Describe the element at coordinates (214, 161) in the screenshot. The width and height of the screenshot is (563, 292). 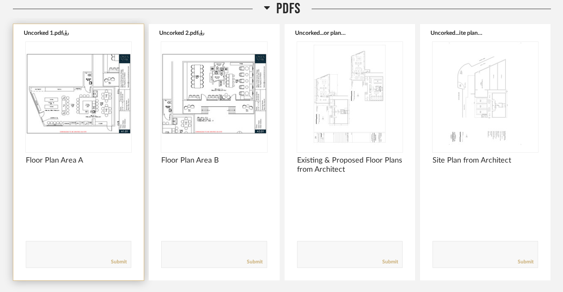
I see `span: Floor Plan Area B` at that location.